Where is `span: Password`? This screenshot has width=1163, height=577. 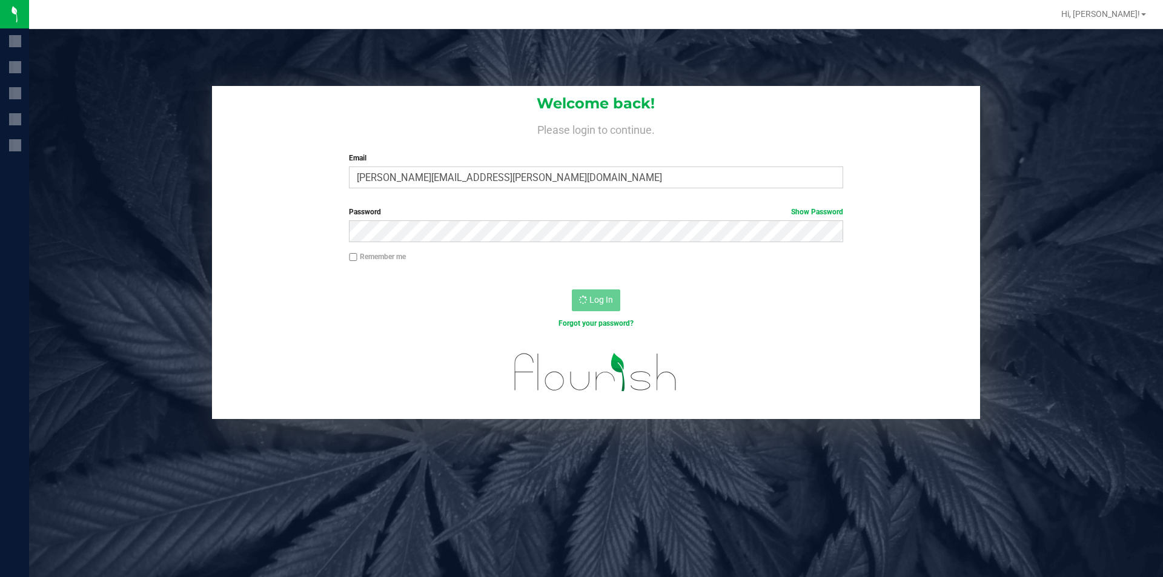 span: Password is located at coordinates (365, 212).